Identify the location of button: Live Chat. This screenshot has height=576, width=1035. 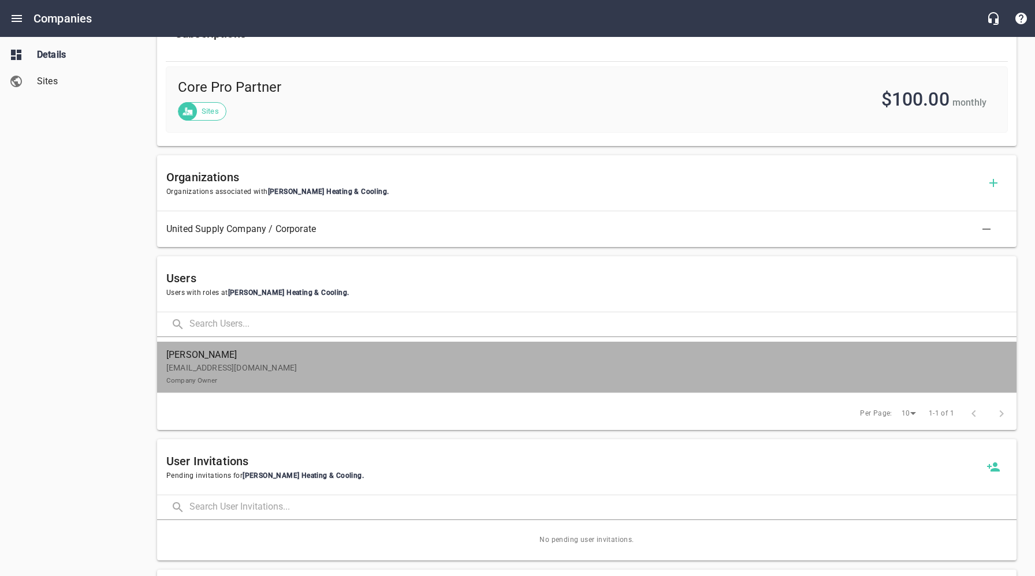
(993, 18).